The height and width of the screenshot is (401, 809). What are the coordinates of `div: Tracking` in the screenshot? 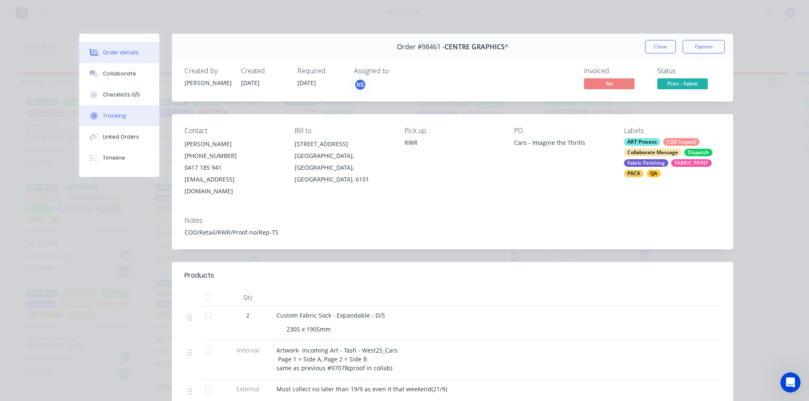 It's located at (114, 116).